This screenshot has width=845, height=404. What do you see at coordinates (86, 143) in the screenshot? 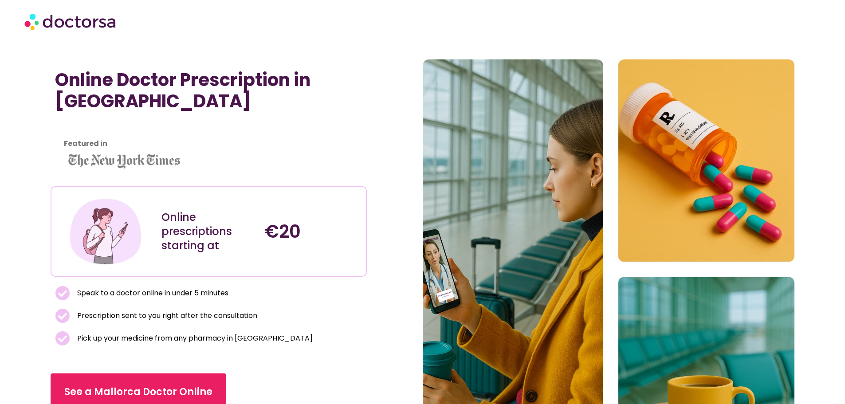
I see `strong: Featured in` at bounding box center [86, 143].